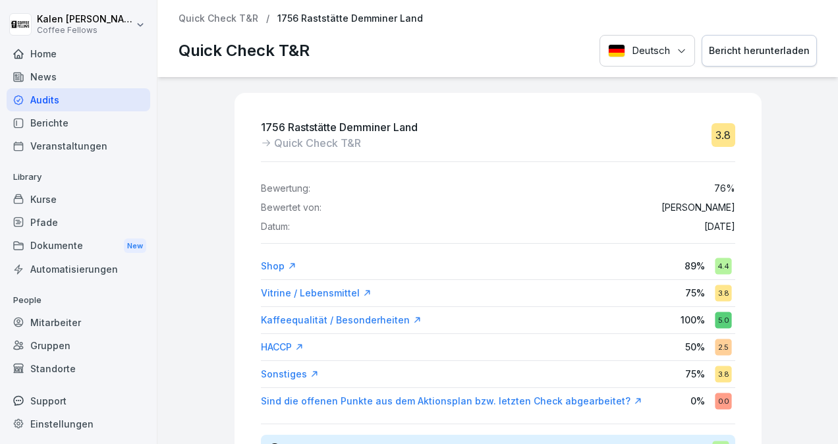 This screenshot has width=838, height=444. Describe the element at coordinates (341, 320) in the screenshot. I see `a: Kaffeequalität / Besonderheiten` at that location.